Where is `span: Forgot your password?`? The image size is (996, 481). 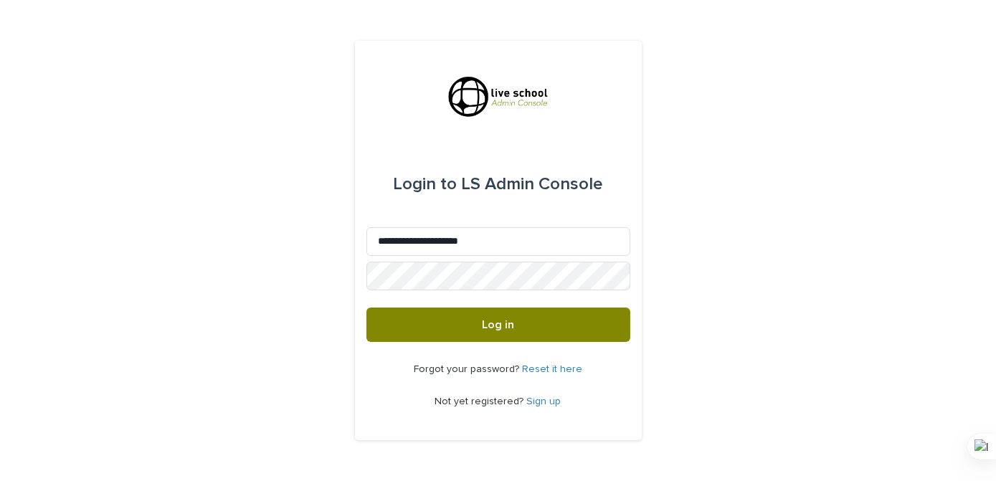
span: Forgot your password? is located at coordinates (468, 369).